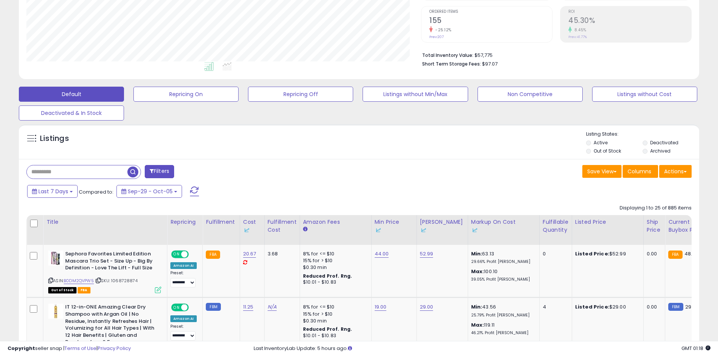 The width and height of the screenshot is (718, 356). What do you see at coordinates (664, 142) in the screenshot?
I see `label: Deactivated` at bounding box center [664, 142].